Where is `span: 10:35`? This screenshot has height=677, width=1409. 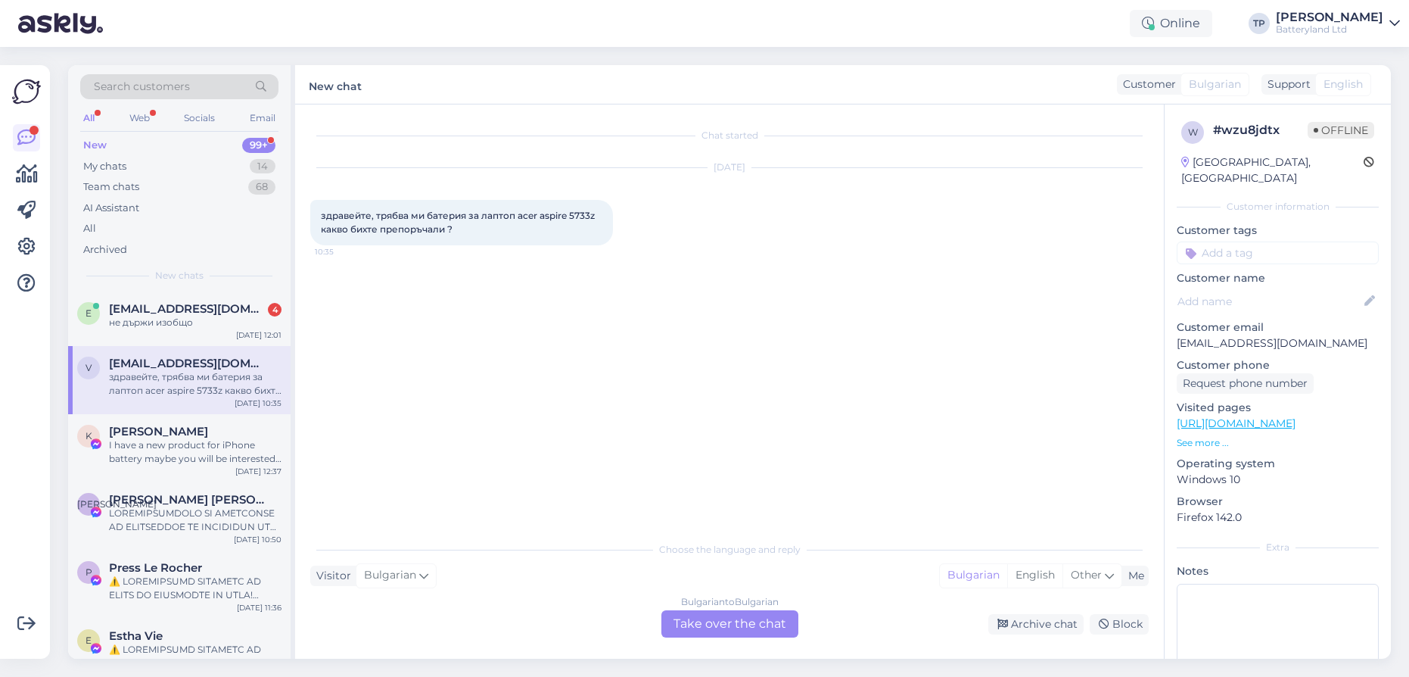
span: 10:35 is located at coordinates (343, 251).